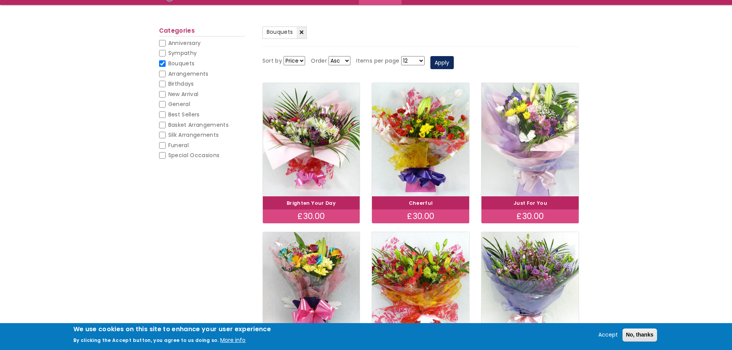 The width and height of the screenshot is (732, 350). I want to click on img: Rainbow bouquet, so click(311, 288).